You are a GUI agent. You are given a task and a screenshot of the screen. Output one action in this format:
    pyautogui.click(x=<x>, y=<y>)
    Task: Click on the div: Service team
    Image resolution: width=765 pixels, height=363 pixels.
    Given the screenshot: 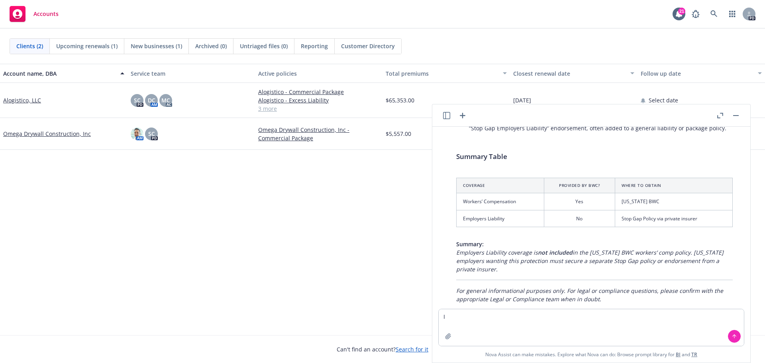 What is the action you would take?
    pyautogui.click(x=191, y=73)
    